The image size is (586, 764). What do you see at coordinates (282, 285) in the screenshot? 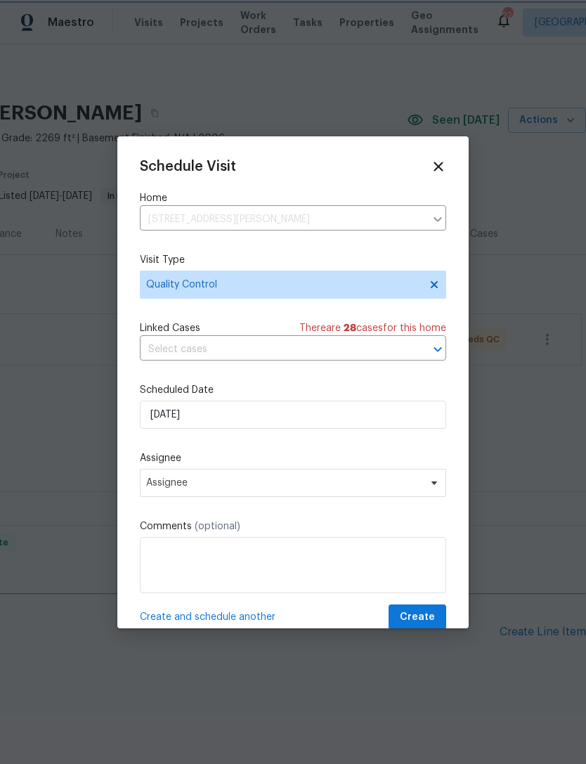
I see `span: Quality Control` at bounding box center [282, 285].